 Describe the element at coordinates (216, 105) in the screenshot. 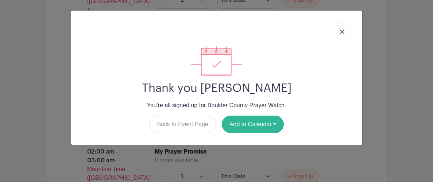

I see `p: You're all signed up for Boulder County Prayer Watch.` at that location.